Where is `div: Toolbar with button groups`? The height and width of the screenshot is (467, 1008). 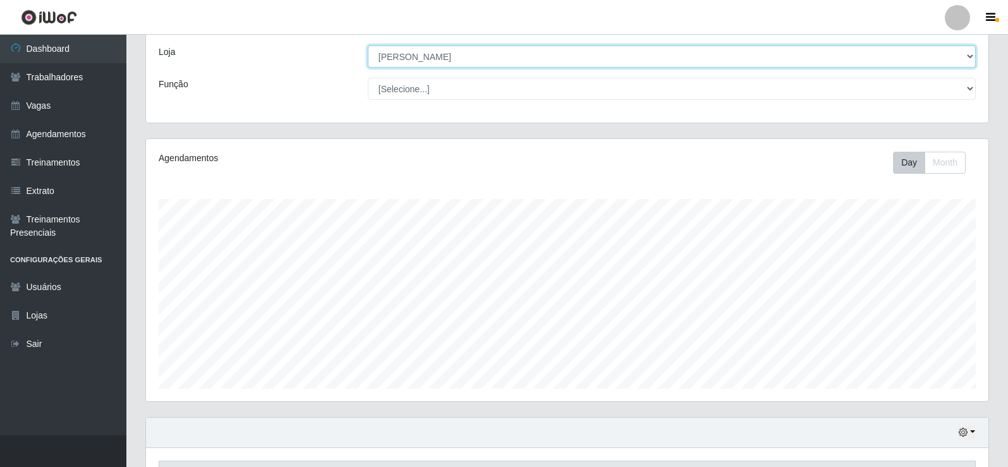 div: Toolbar with button groups is located at coordinates (934, 162).